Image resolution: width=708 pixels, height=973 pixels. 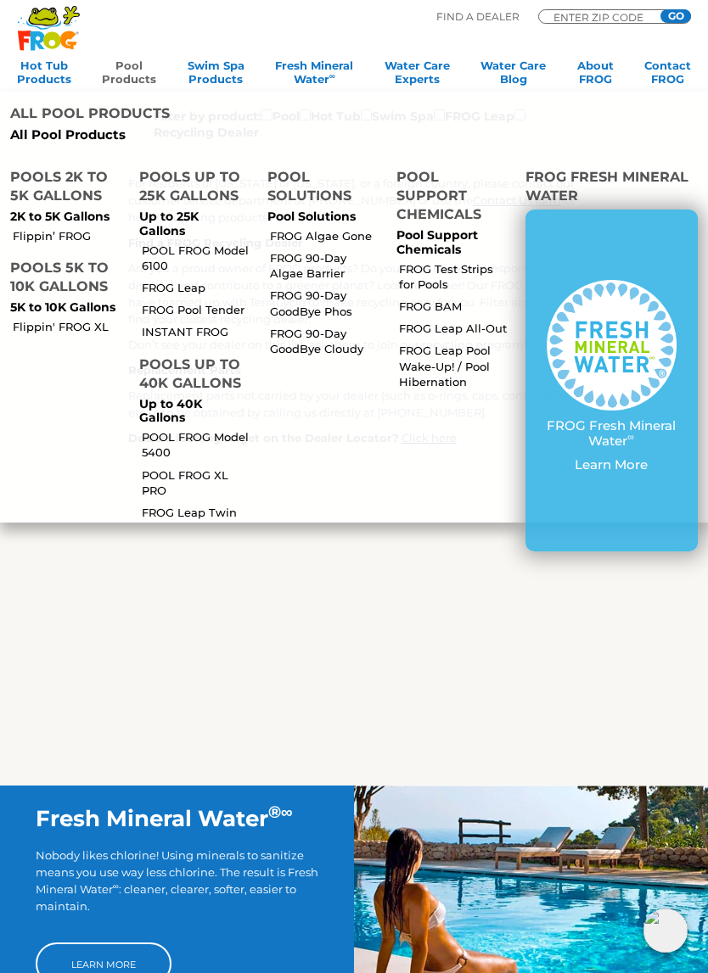 I want to click on a: Swim SpaProducts, so click(x=216, y=76).